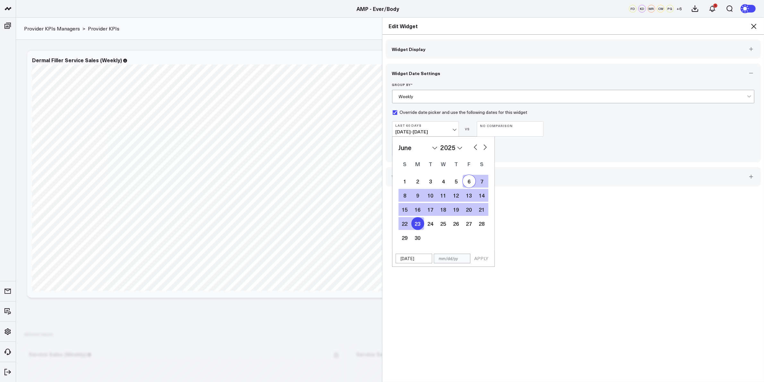 The image size is (764, 382). What do you see at coordinates (573, 73) in the screenshot?
I see `button: Widget Date Settings` at bounding box center [573, 73].